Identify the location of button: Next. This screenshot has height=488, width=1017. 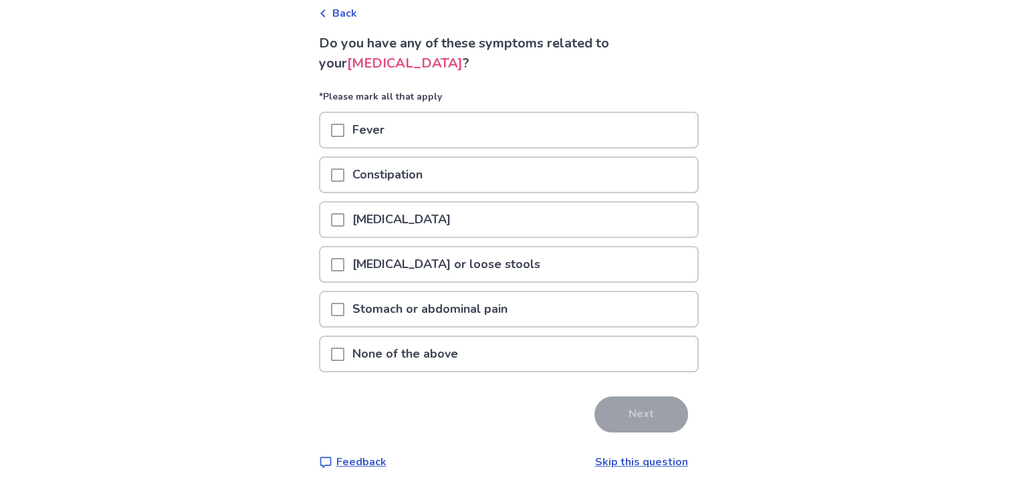
(641, 414).